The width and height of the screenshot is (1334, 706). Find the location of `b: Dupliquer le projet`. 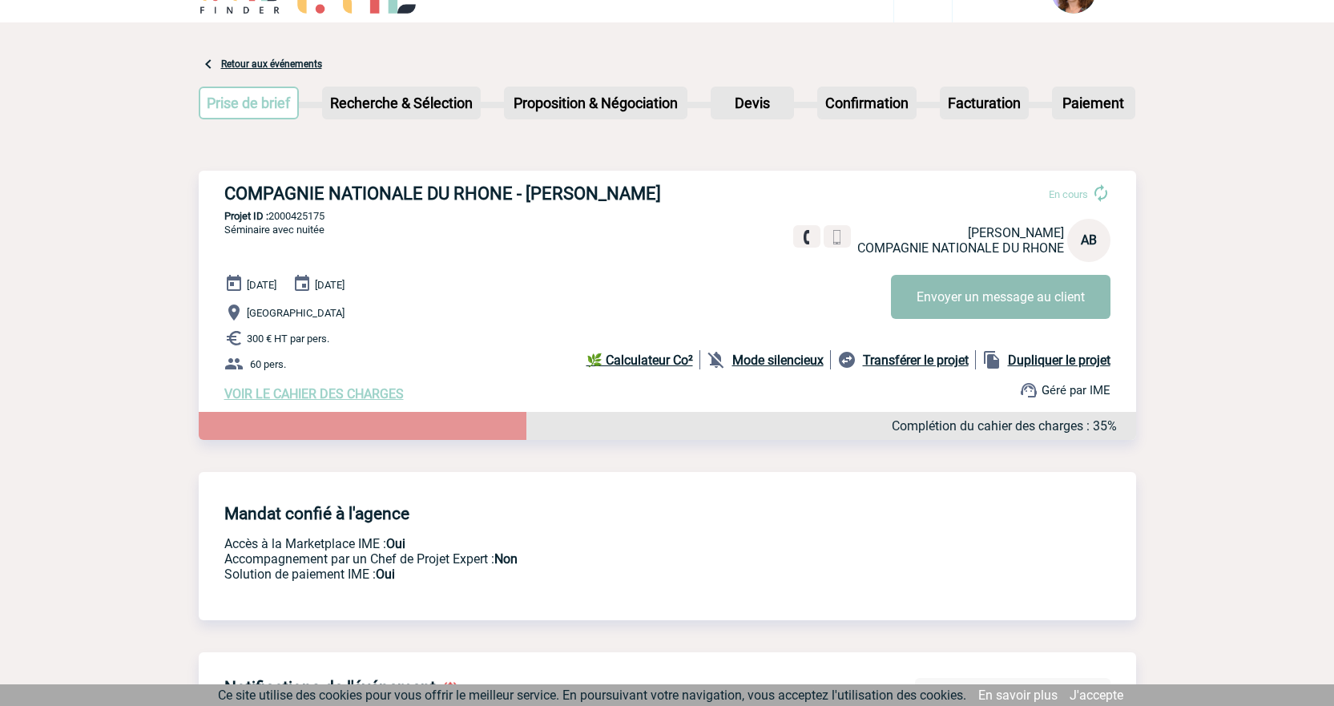

b: Dupliquer le projet is located at coordinates (1059, 360).